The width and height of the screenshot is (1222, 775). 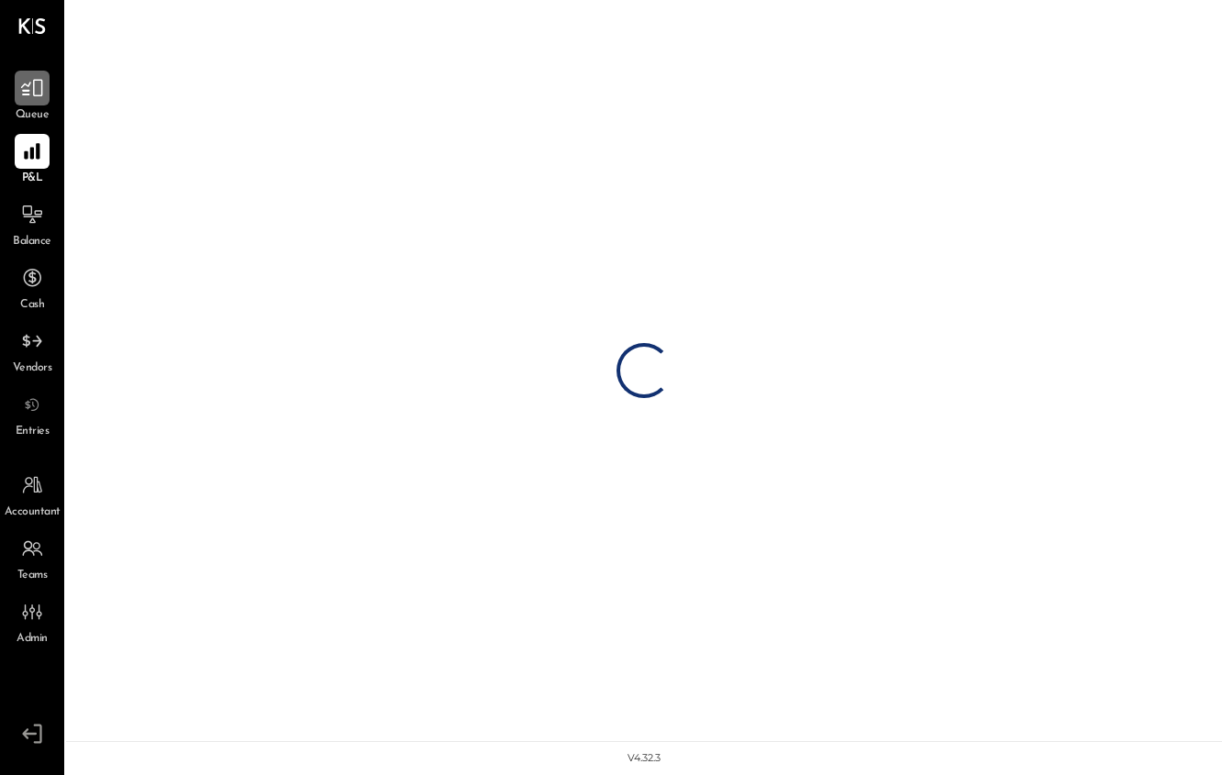 I want to click on span: Entries, so click(x=32, y=432).